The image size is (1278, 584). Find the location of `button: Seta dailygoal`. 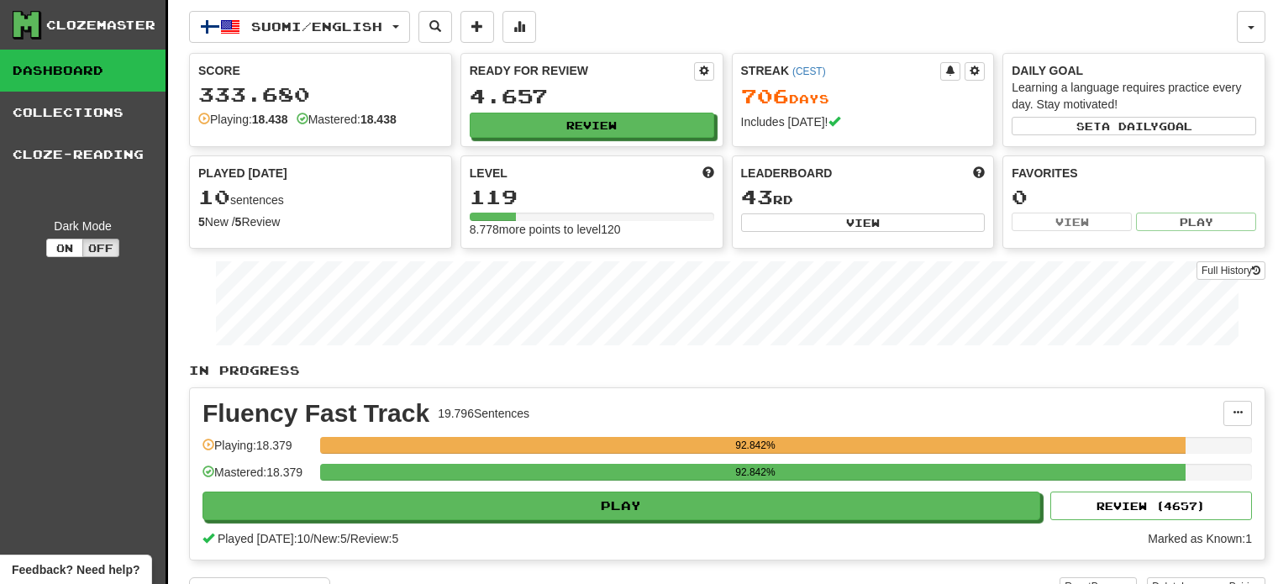

button: Seta dailygoal is located at coordinates (1133, 126).